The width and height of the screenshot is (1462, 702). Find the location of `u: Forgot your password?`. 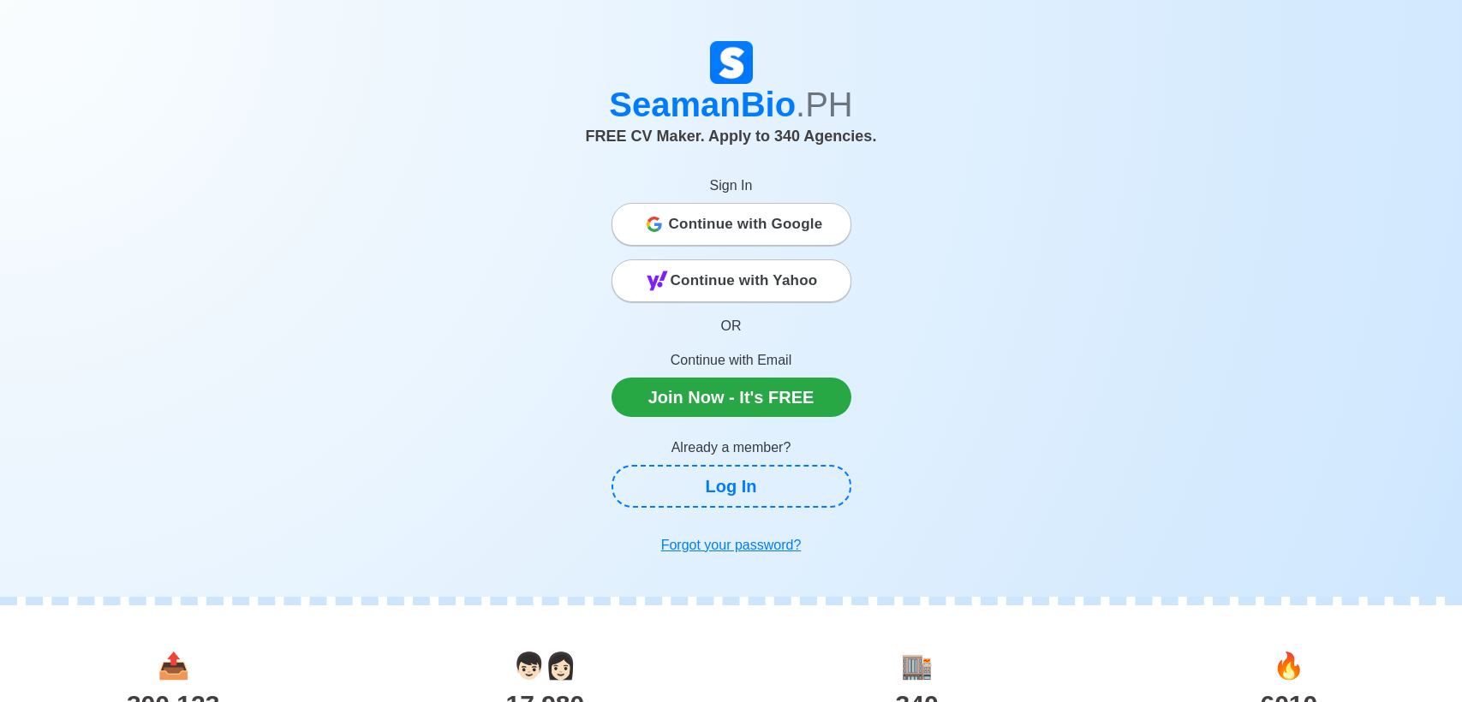

u: Forgot your password? is located at coordinates (731, 545).